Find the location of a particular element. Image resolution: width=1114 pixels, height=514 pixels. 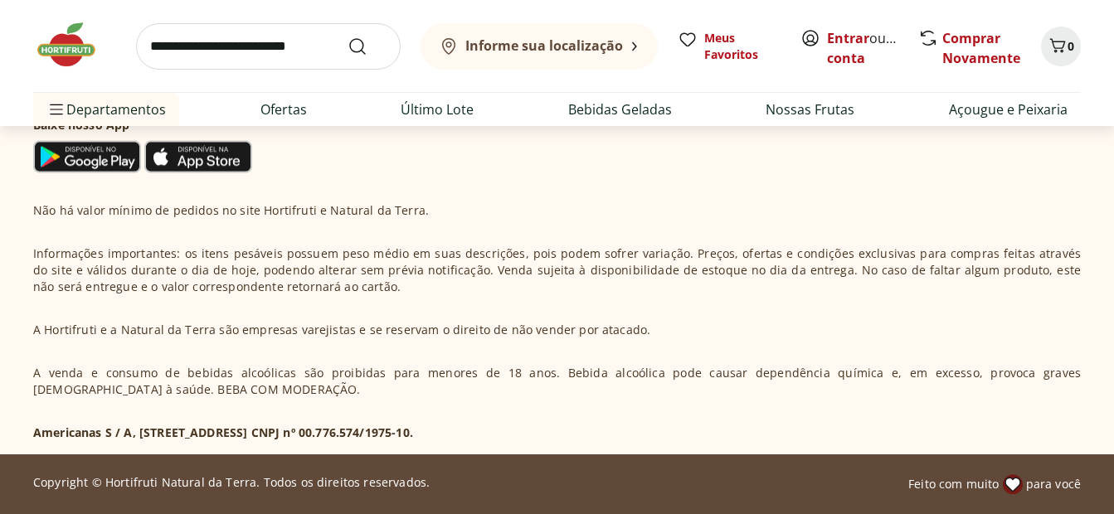

p: Informações importantes: os itens pesáveis possuem peso médio em suas descrições, pois podem sofr... is located at coordinates (557, 270).